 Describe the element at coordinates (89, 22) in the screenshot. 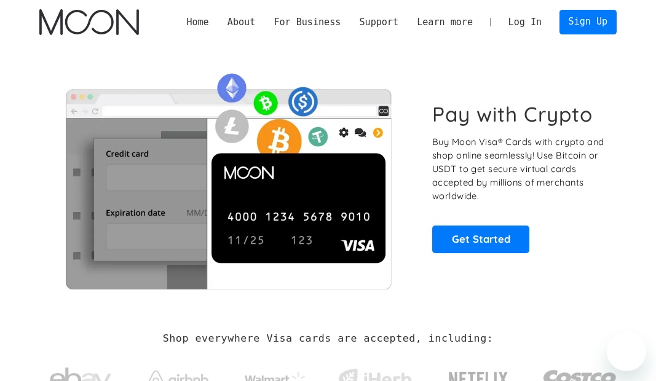

I see `img: Moon Logo` at that location.